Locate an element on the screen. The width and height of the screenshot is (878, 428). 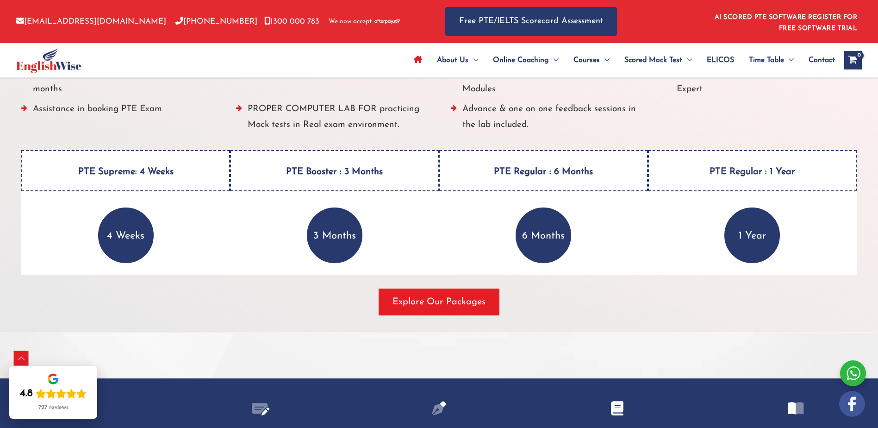
img: white-facebook.png is located at coordinates (852, 403).